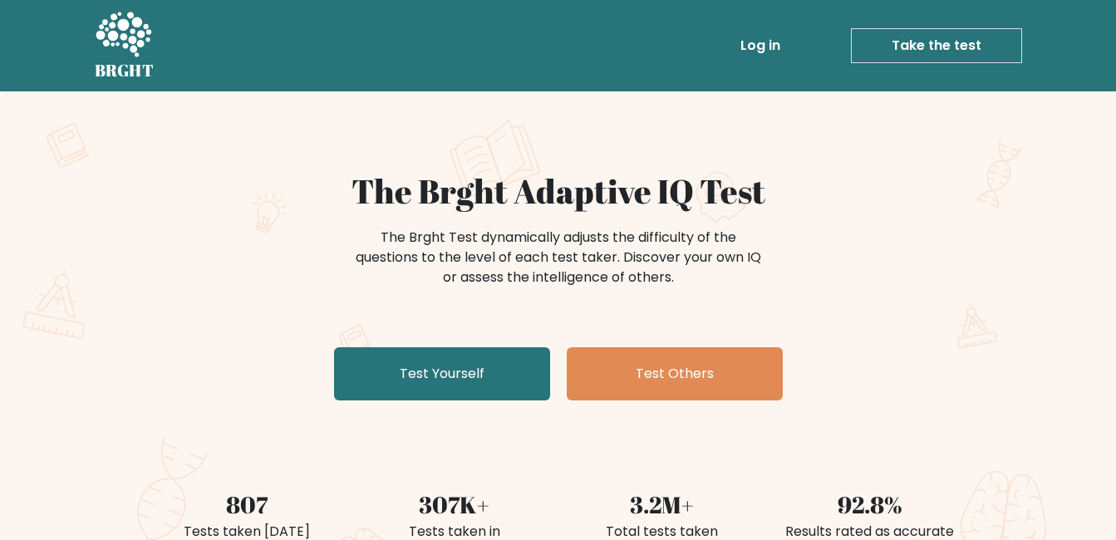 Image resolution: width=1116 pixels, height=540 pixels. Describe the element at coordinates (761, 46) in the screenshot. I see `a: Log in` at that location.